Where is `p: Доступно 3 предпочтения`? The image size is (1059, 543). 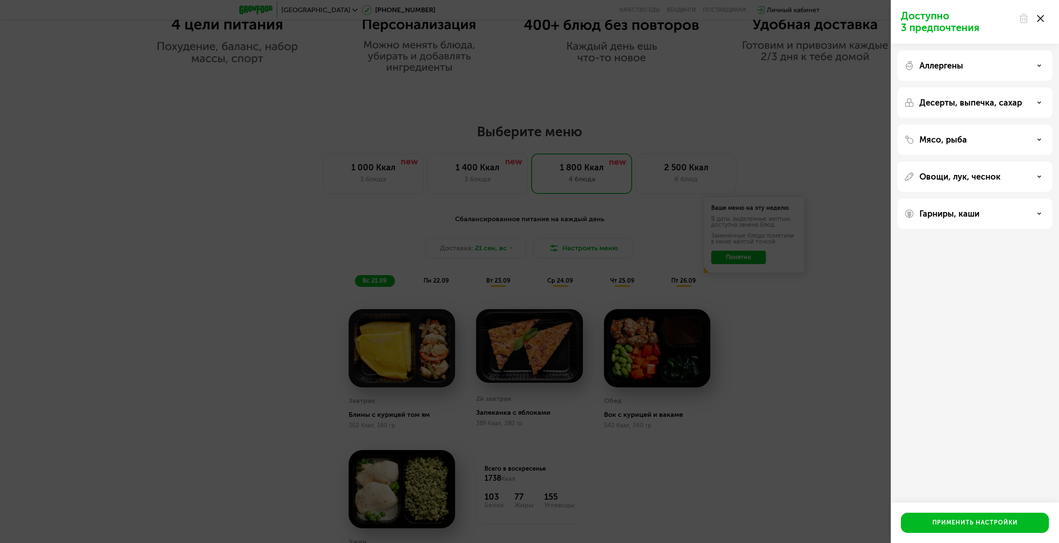 p: Доступно 3 предпочтения is located at coordinates (957, 22).